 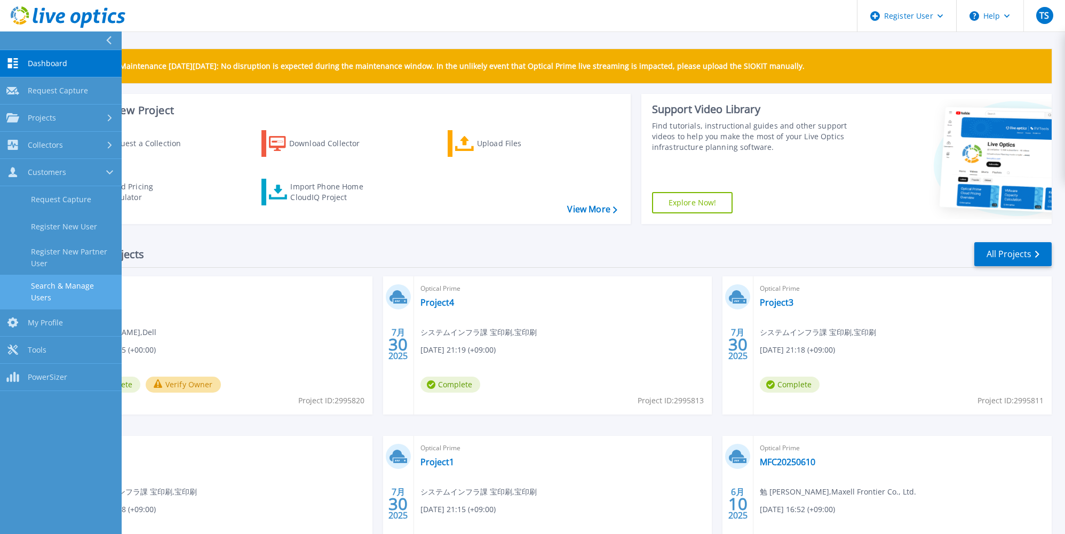 What do you see at coordinates (757, 137) in the screenshot?
I see `div: Find tutorials, instructional guides and other support videos to help you make the most of your L...` at bounding box center [757, 137].